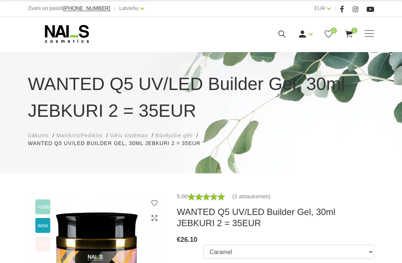  Describe the element at coordinates (38, 136) in the screenshot. I see `a: Sākums` at that location.